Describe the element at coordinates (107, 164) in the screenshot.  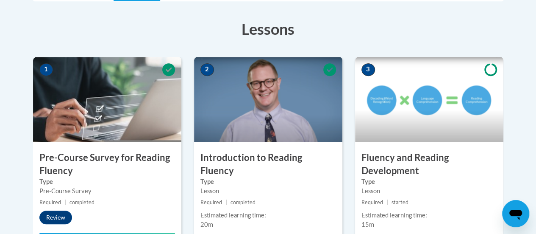
I see `h3: Pre-Course Survey for Reading Fluency` at that location.